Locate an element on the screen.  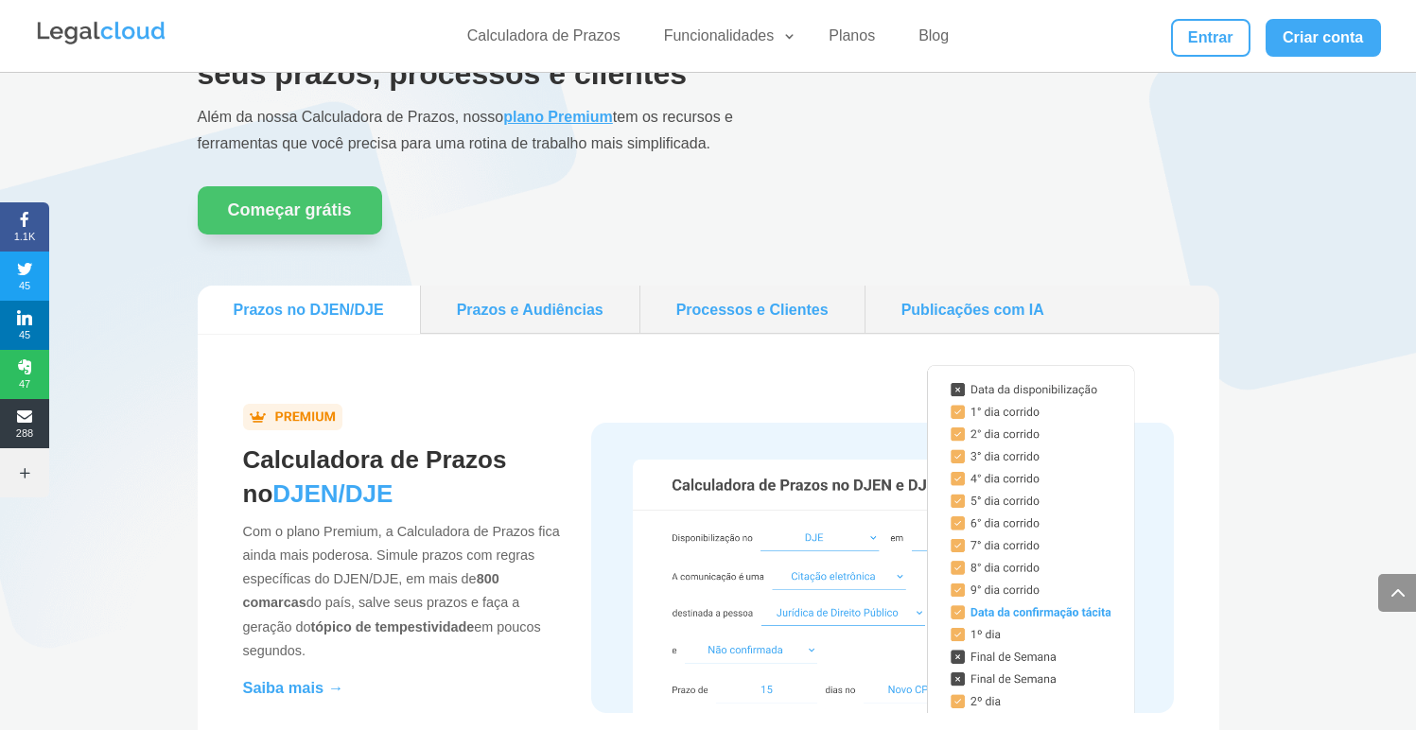
a: Entrar is located at coordinates (1211, 38).